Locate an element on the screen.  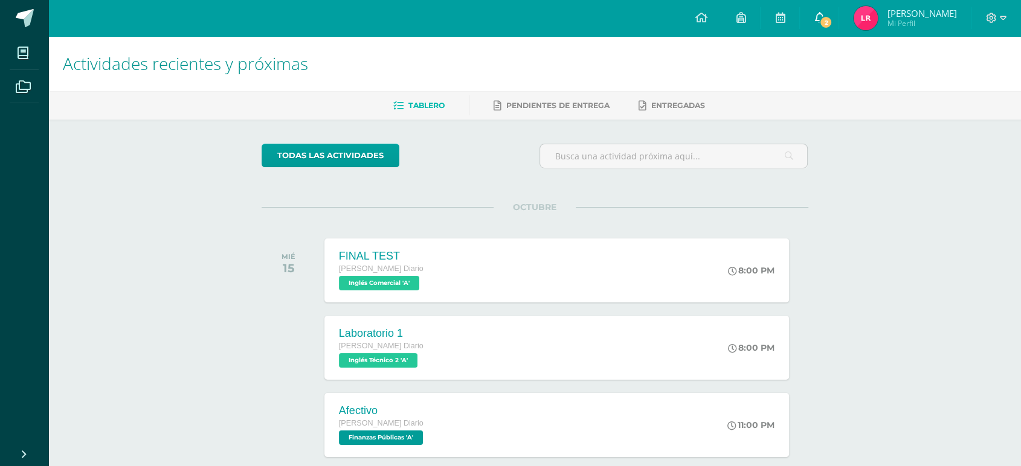
span: OCTUBRE is located at coordinates (535, 207).